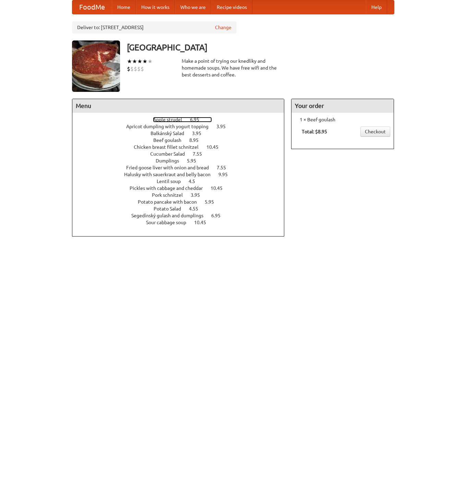 This screenshot has height=485, width=466. I want to click on span: 9.95, so click(226, 174).